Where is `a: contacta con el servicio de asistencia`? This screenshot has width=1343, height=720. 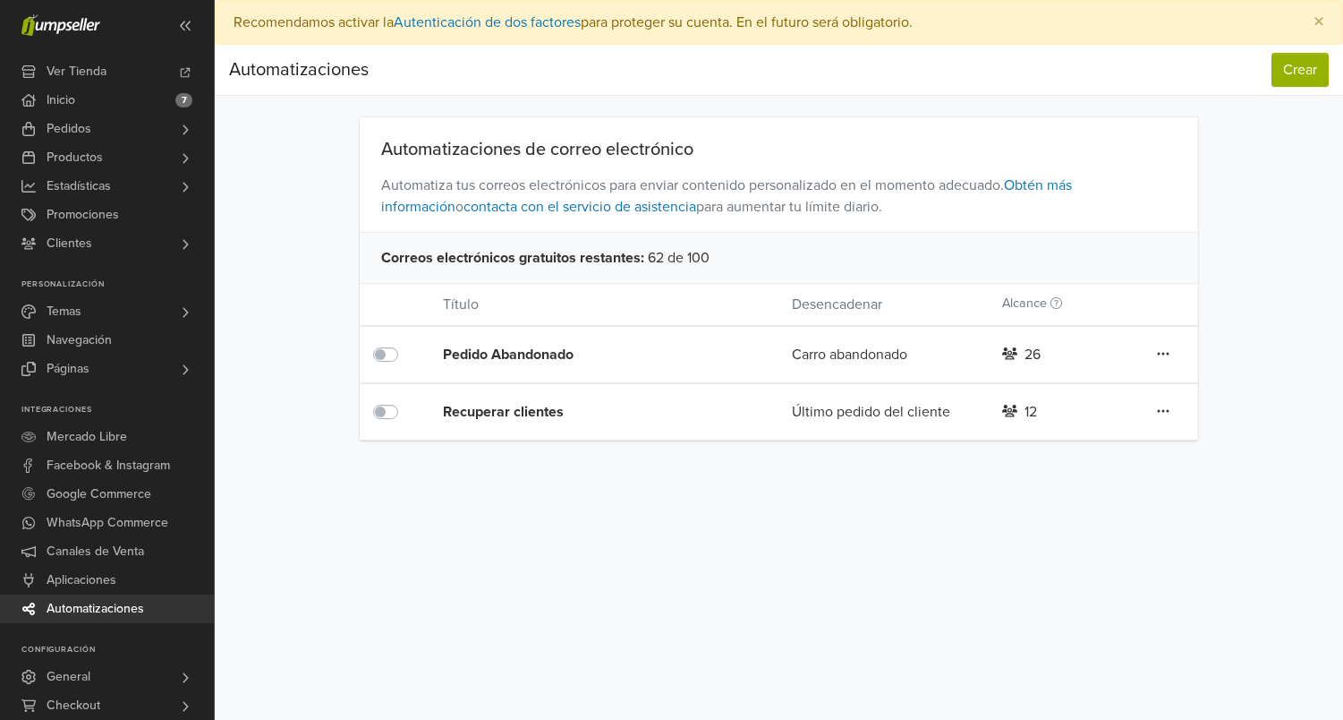
a: contacta con el servicio de asistencia is located at coordinates (580, 207).